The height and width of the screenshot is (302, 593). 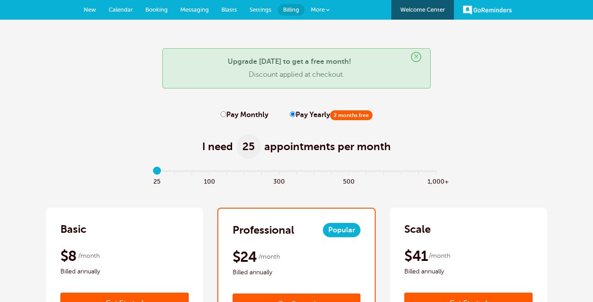 What do you see at coordinates (296, 75) in the screenshot?
I see `p: Discount applied at checkout.` at bounding box center [296, 75].